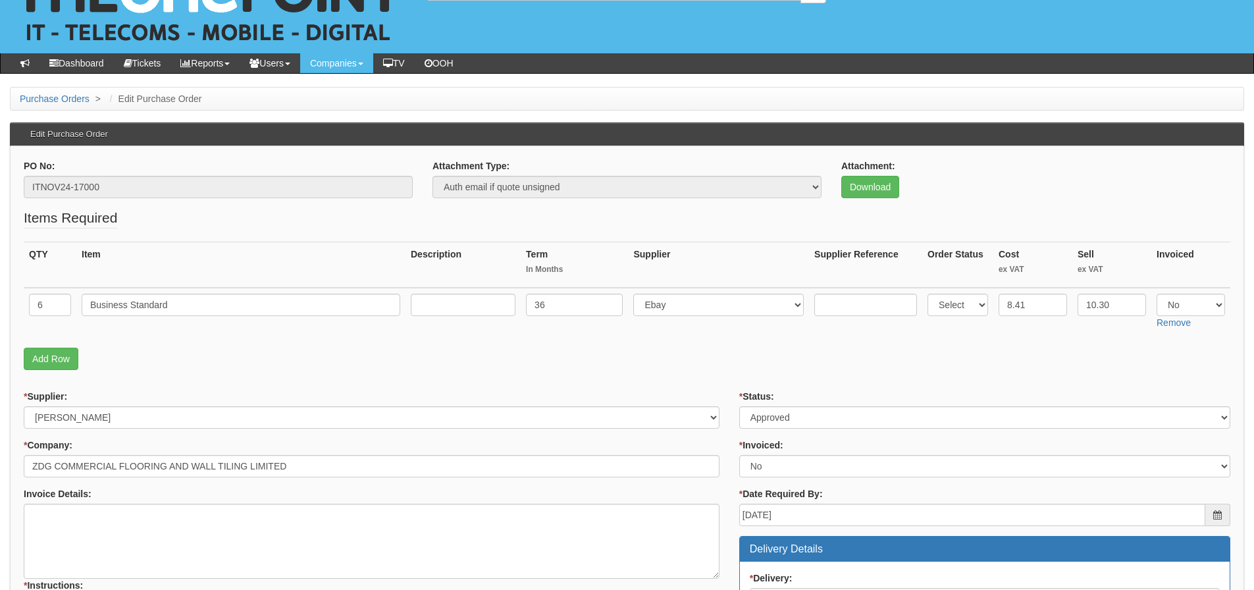 Image resolution: width=1254 pixels, height=590 pixels. I want to click on th: Order Status, so click(958, 265).